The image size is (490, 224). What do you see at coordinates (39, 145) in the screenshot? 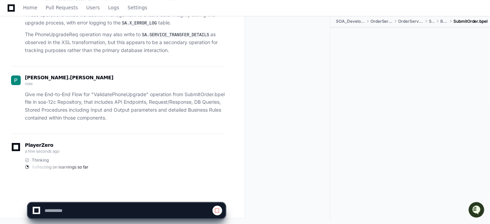
I see `span: PlayerZero` at bounding box center [39, 145].